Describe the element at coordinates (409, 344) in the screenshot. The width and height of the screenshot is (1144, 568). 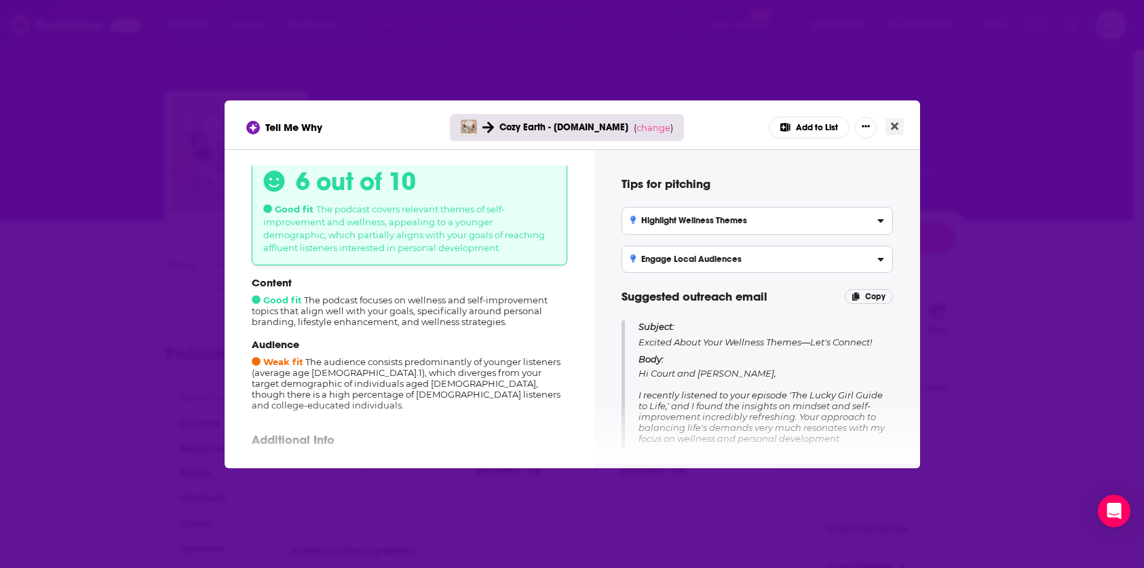
I see `p: Audience` at that location.